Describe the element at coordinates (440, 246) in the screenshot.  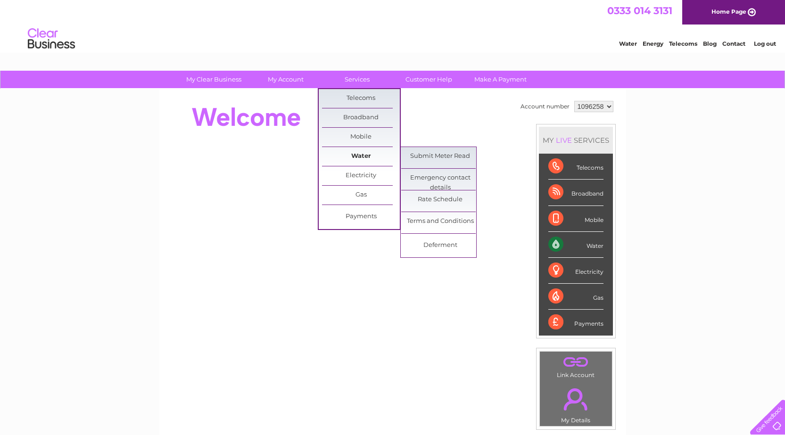
I see `a: Deferment` at that location.